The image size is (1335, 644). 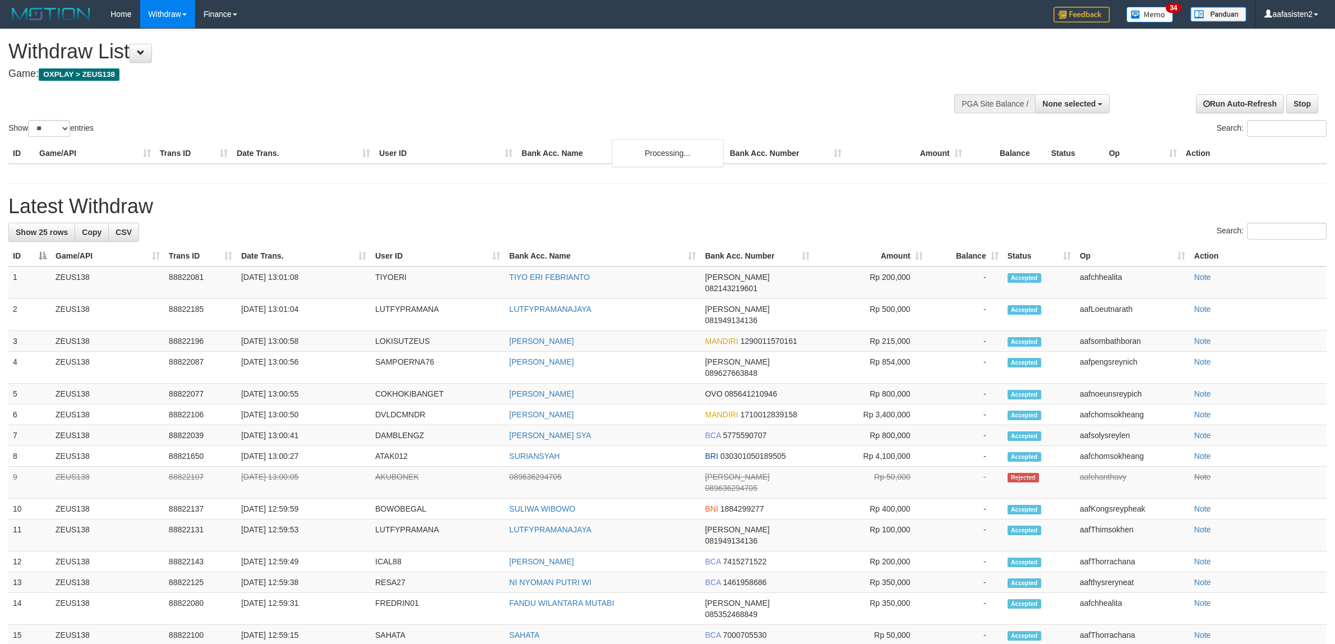 What do you see at coordinates (108, 608) in the screenshot?
I see `td: ZEUS138` at bounding box center [108, 608].